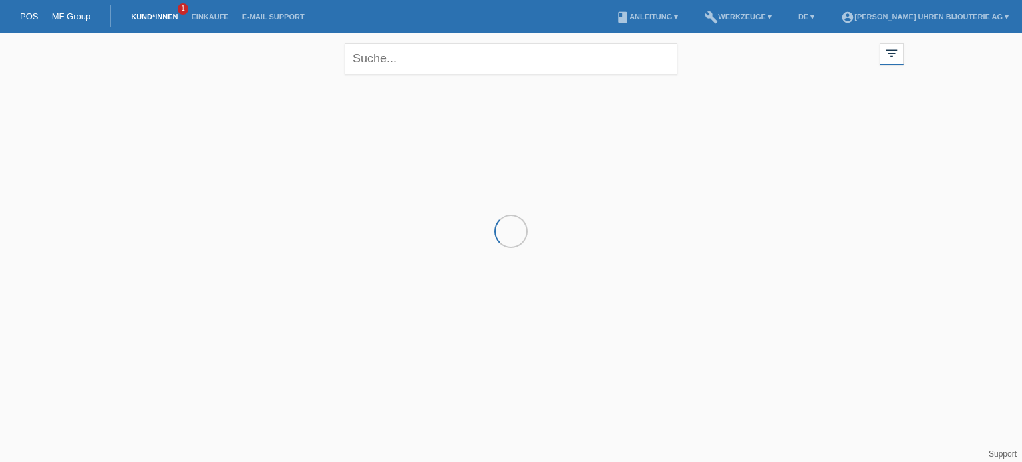  Describe the element at coordinates (738, 17) in the screenshot. I see `a: buildWerkzeuge ▾` at that location.